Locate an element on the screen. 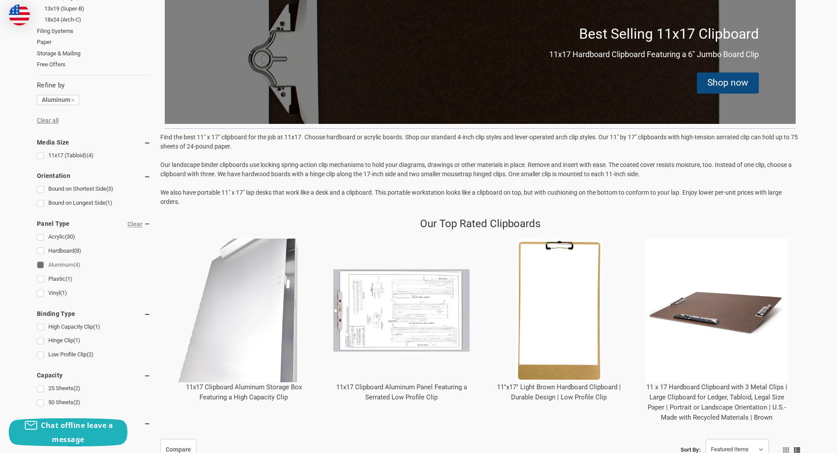 The image size is (837, 453). a: Free Offers is located at coordinates (94, 65).